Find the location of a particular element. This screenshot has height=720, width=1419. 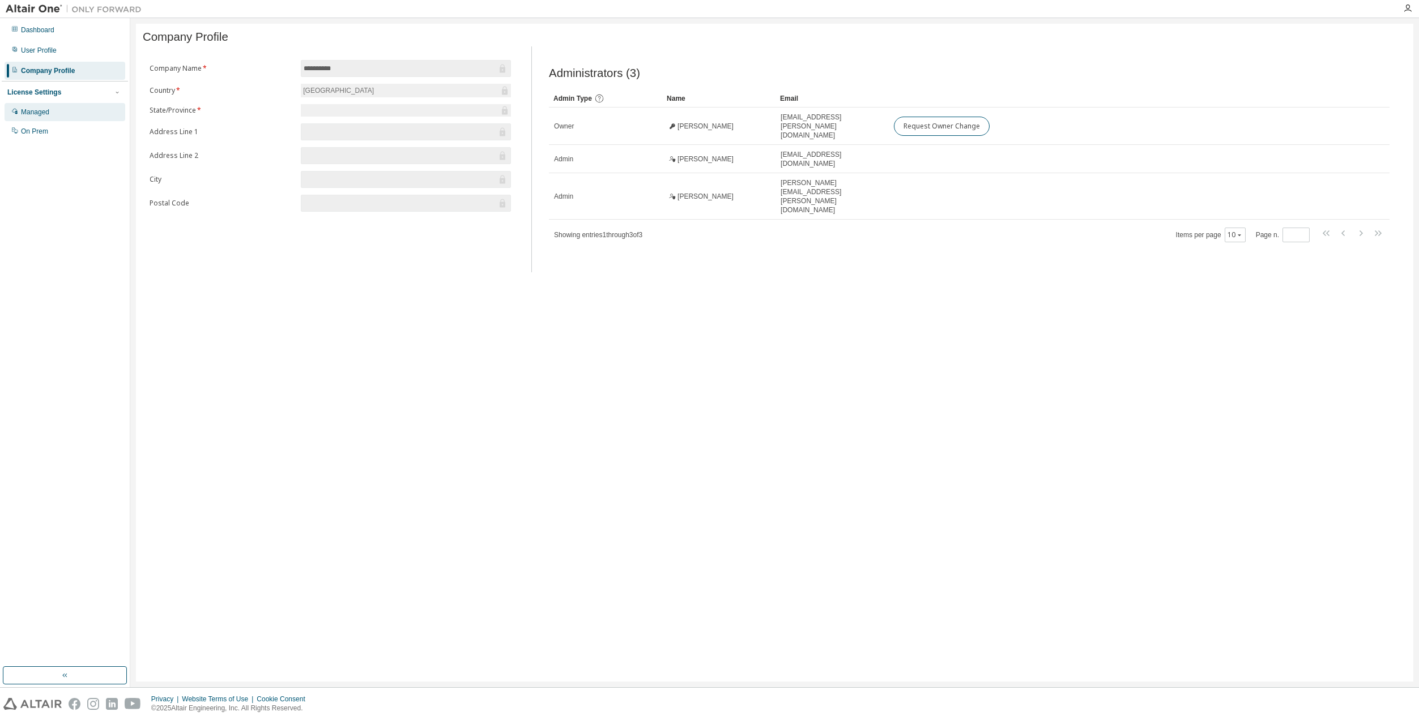

img: altair_logo.svg is located at coordinates (32, 704).